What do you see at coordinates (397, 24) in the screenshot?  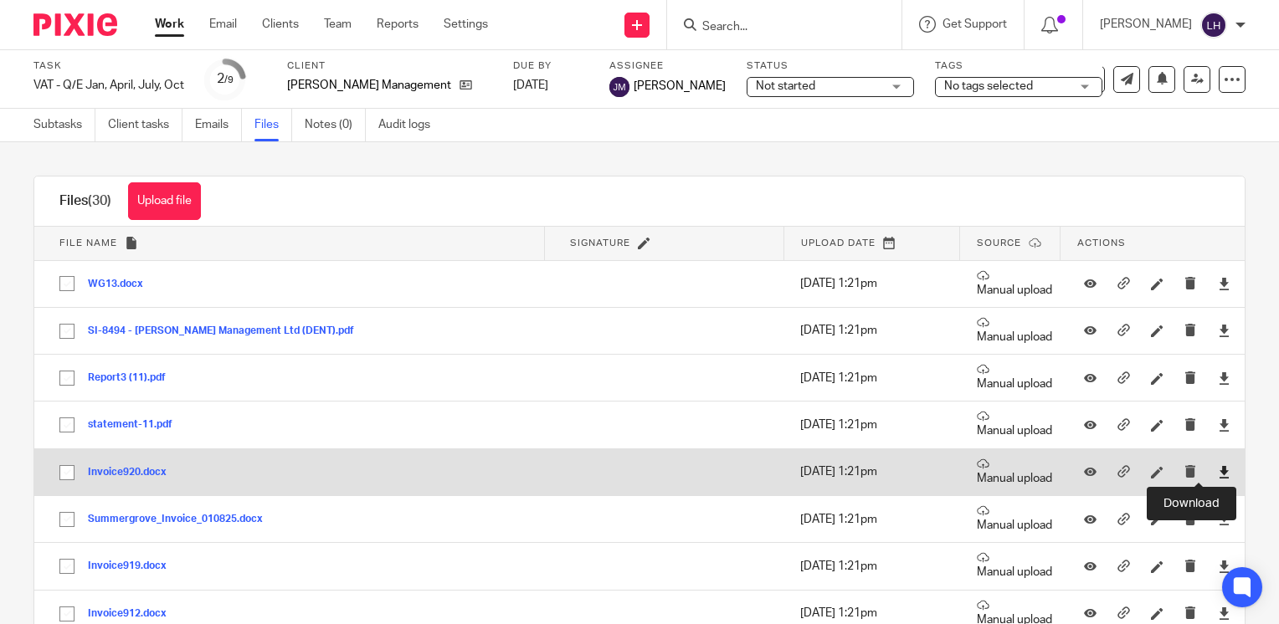 I see `a: Reports` at bounding box center [397, 24].